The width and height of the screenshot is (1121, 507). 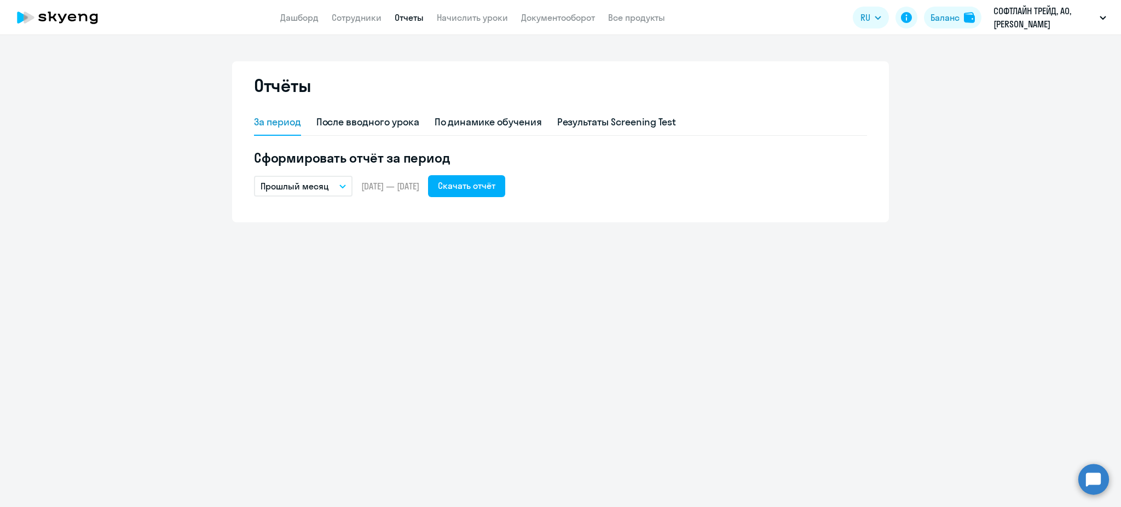 What do you see at coordinates (282, 85) in the screenshot?
I see `h2: Отчёты` at bounding box center [282, 85].